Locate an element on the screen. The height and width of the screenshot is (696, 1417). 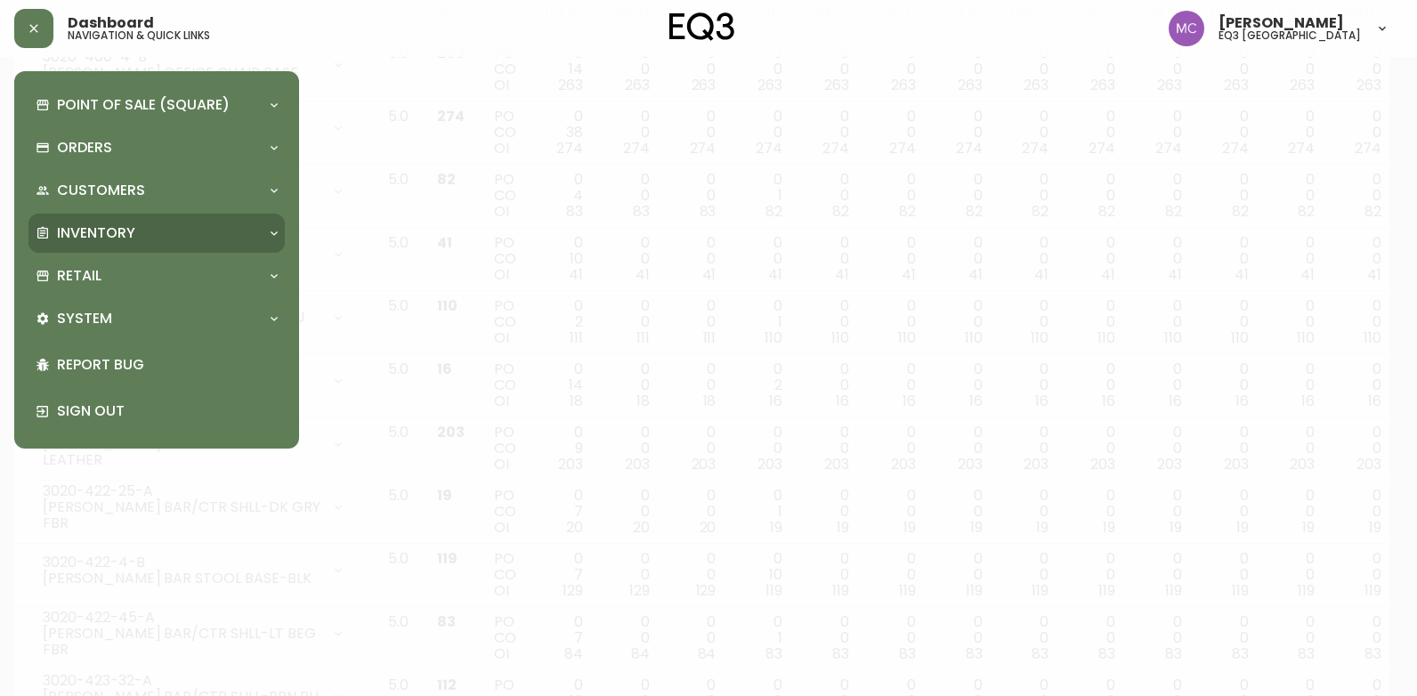
p: Retail is located at coordinates (79, 276).